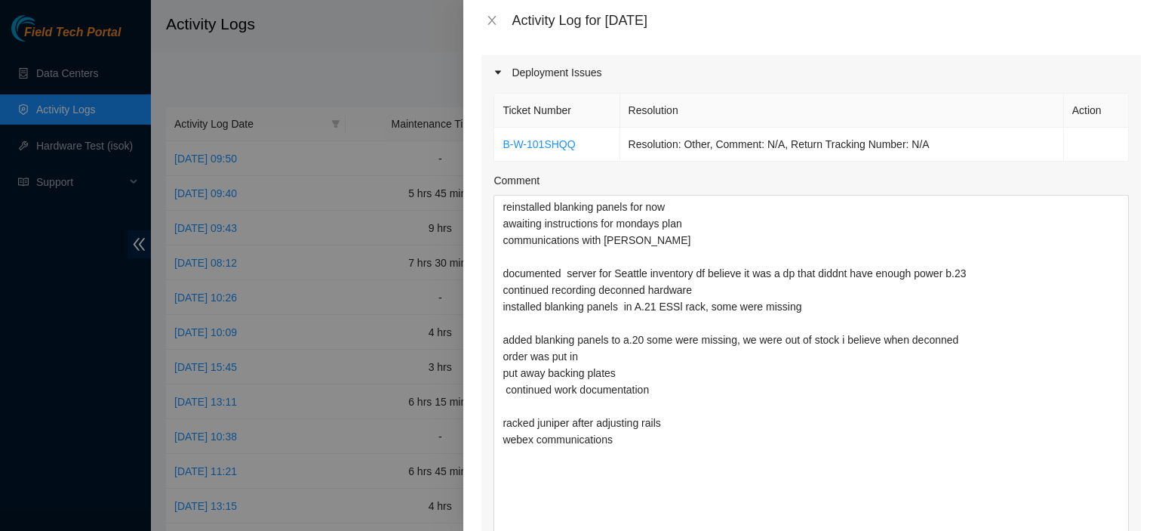 This screenshot has height=531, width=1159. Describe the element at coordinates (842, 110) in the screenshot. I see `th: Resolution` at that location.